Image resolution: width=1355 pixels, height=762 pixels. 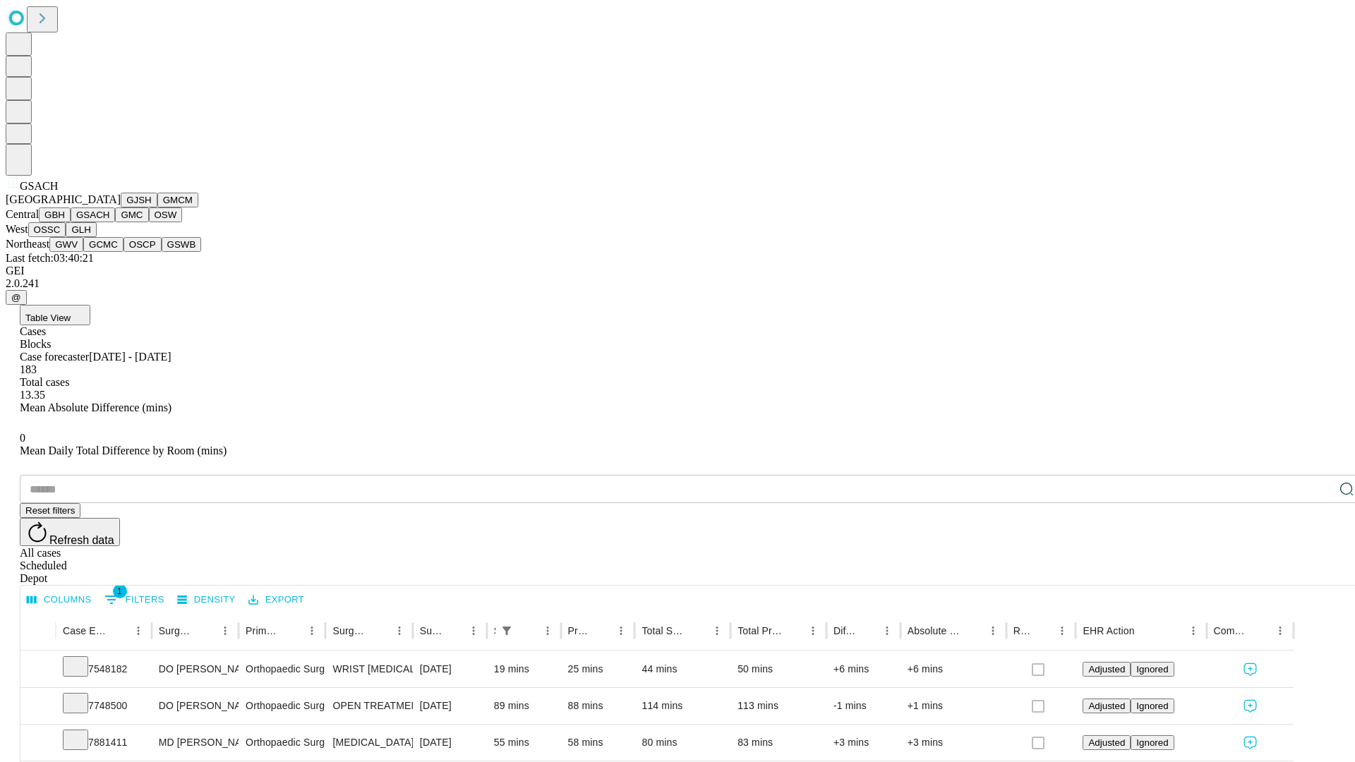 I want to click on div: Difference, so click(x=844, y=631).